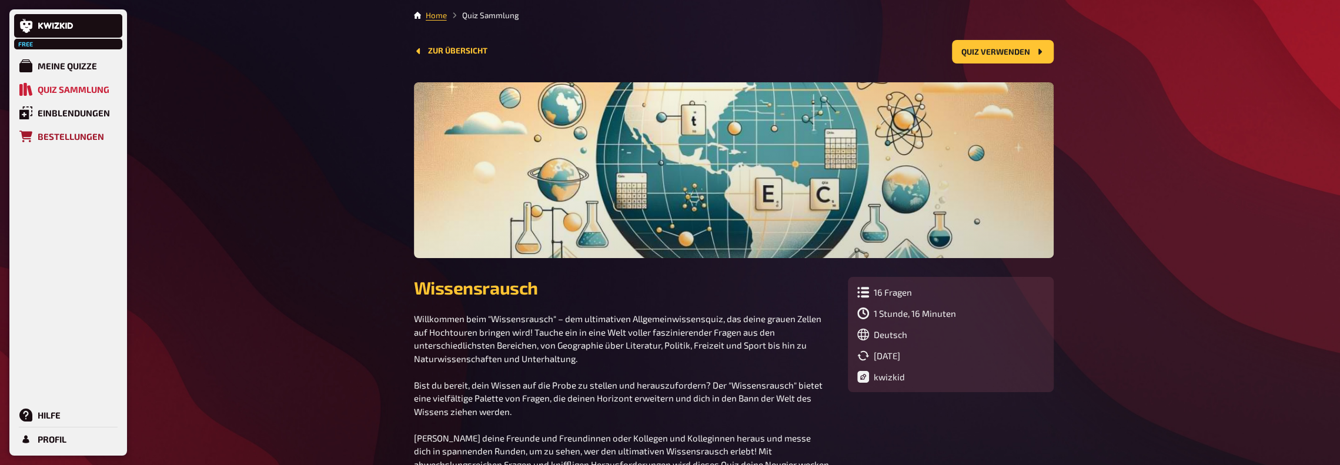  Describe the element at coordinates (951, 377) in the screenshot. I see `div: Author` at that location.